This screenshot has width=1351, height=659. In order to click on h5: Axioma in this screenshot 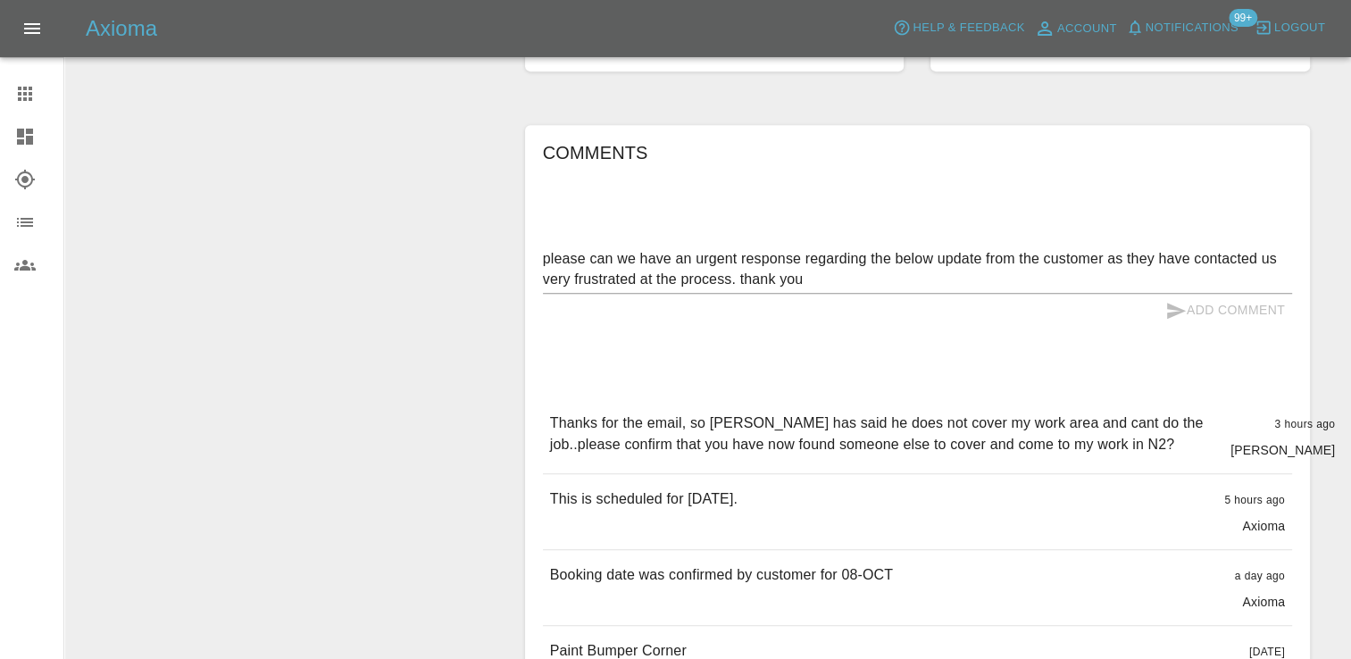, I will do `click(121, 29)`.